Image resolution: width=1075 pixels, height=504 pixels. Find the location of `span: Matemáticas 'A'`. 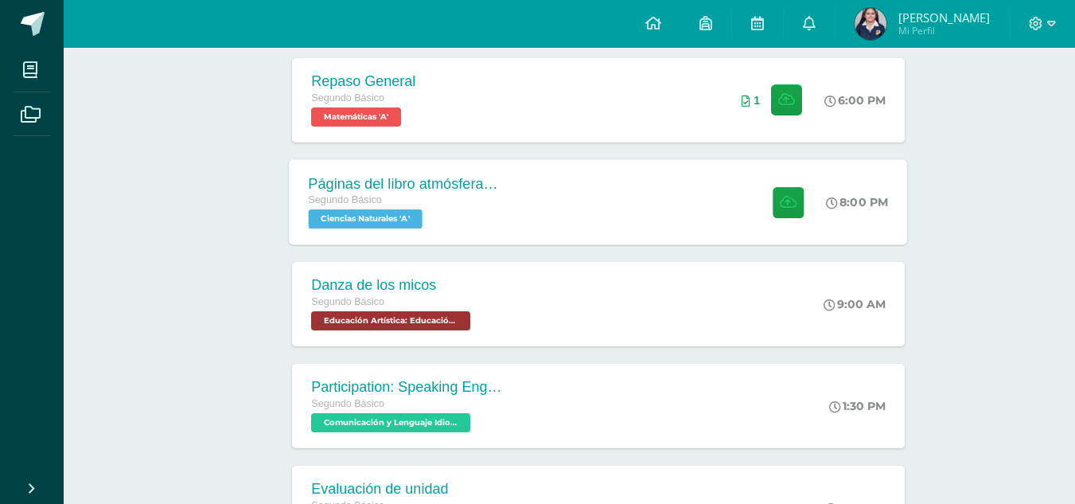

span: Matemáticas 'A' is located at coordinates (356, 117).